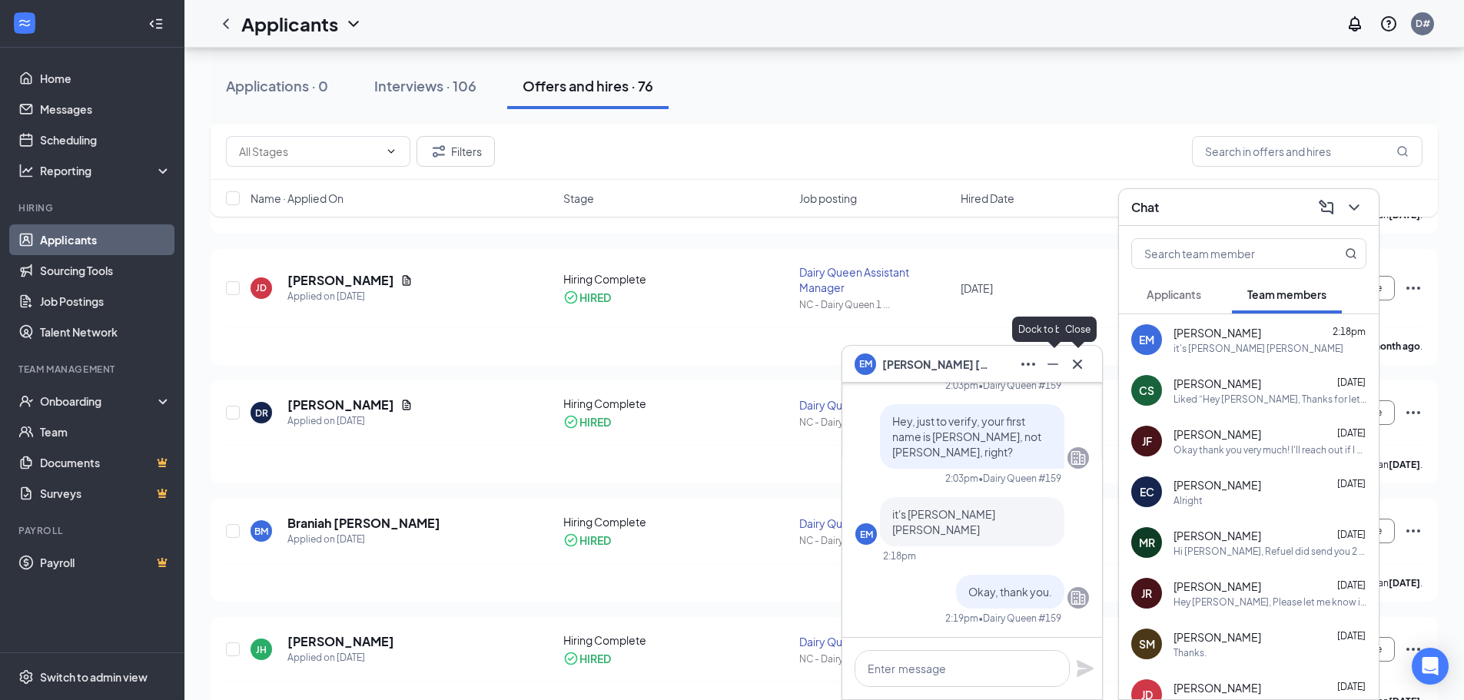 The image size is (1464, 700). I want to click on span: Team members, so click(1287, 294).